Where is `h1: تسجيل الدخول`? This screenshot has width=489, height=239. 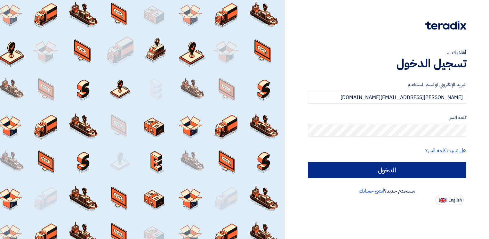 h1: تسجيل الدخول is located at coordinates (387, 63).